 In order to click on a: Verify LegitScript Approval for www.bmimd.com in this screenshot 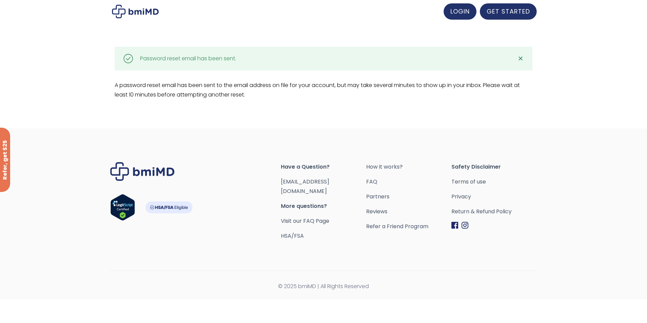, I will do `click(122, 209)`.